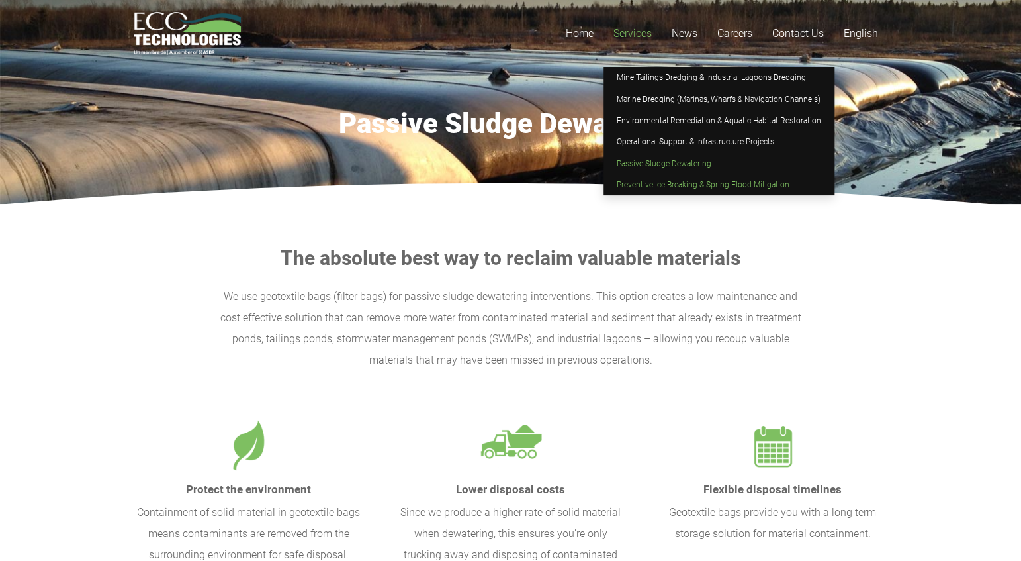 Image resolution: width=1021 pixels, height=561 pixels. Describe the element at coordinates (633, 33) in the screenshot. I see `span: Services` at that location.